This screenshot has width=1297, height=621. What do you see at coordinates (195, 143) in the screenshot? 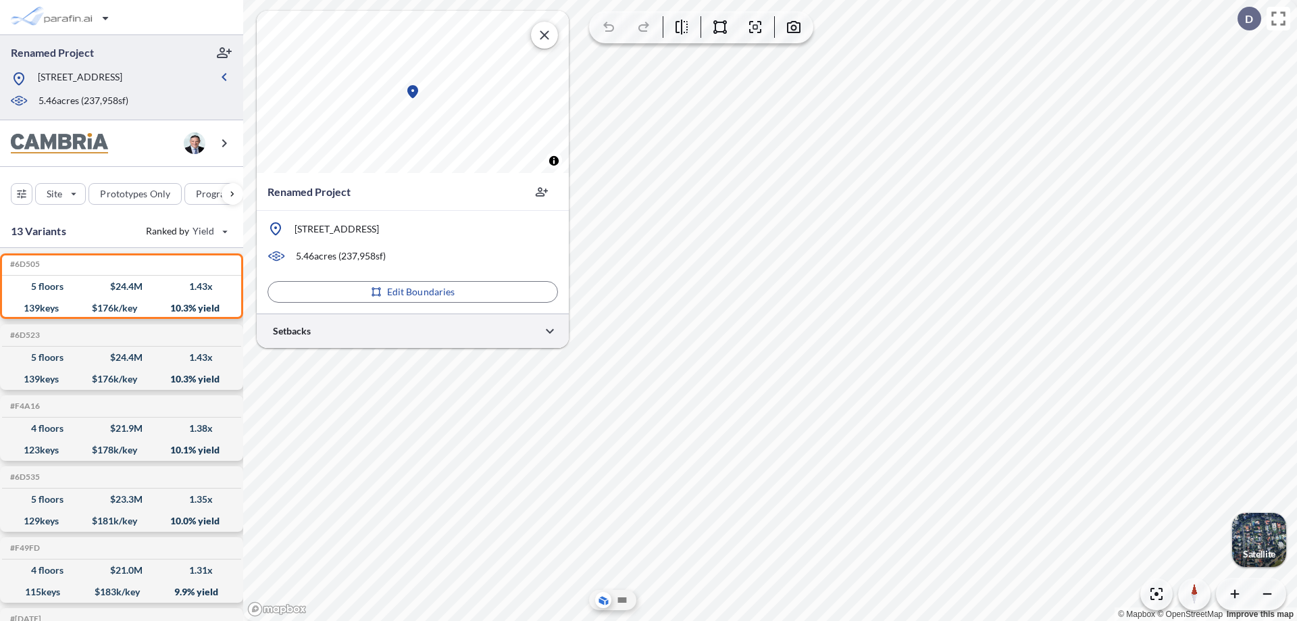
I see `img: user logo` at bounding box center [195, 143].